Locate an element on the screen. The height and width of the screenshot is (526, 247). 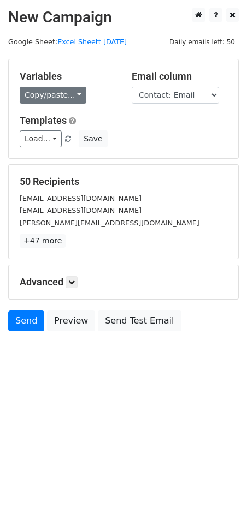
small: Google Sheet: is located at coordinates (67, 41).